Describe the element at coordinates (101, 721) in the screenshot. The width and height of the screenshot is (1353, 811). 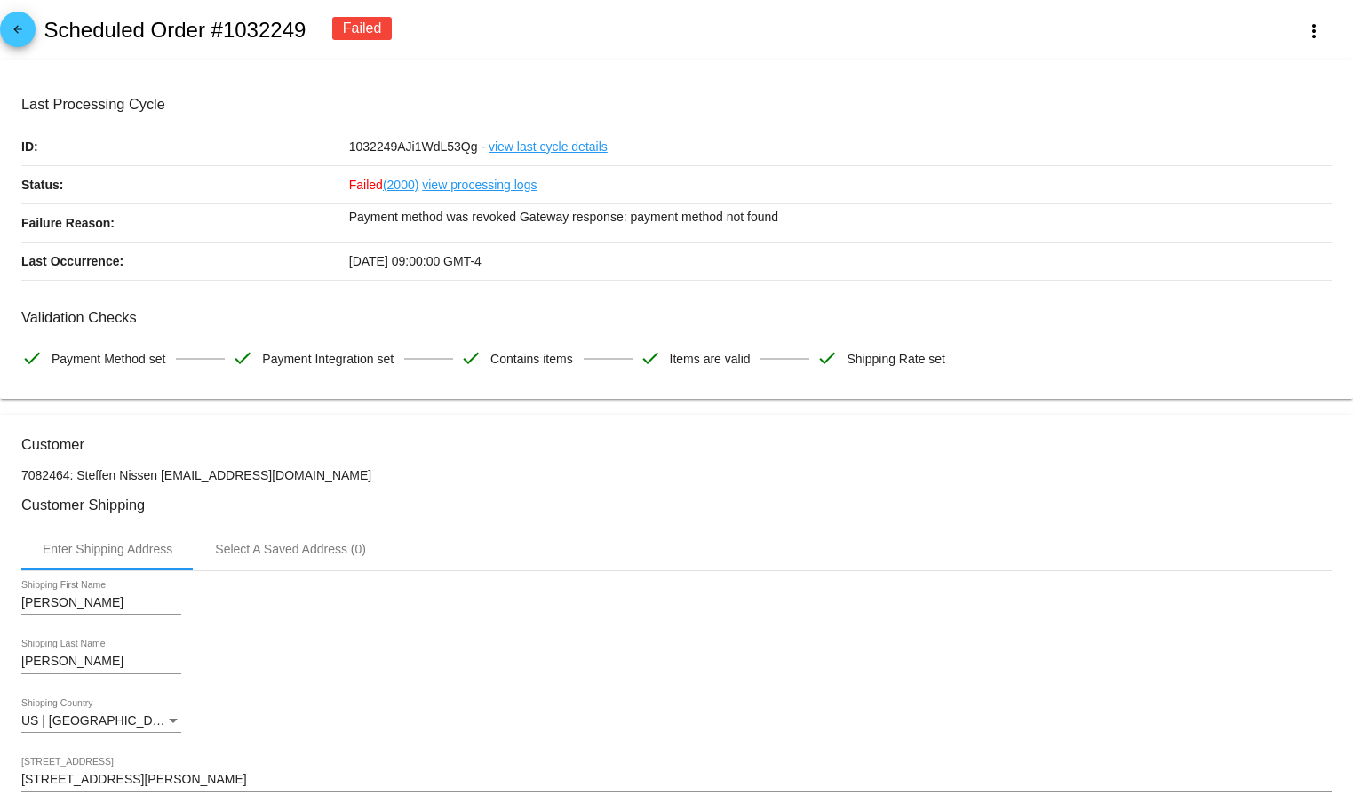
I see `mat-select: Shipping Country` at that location.